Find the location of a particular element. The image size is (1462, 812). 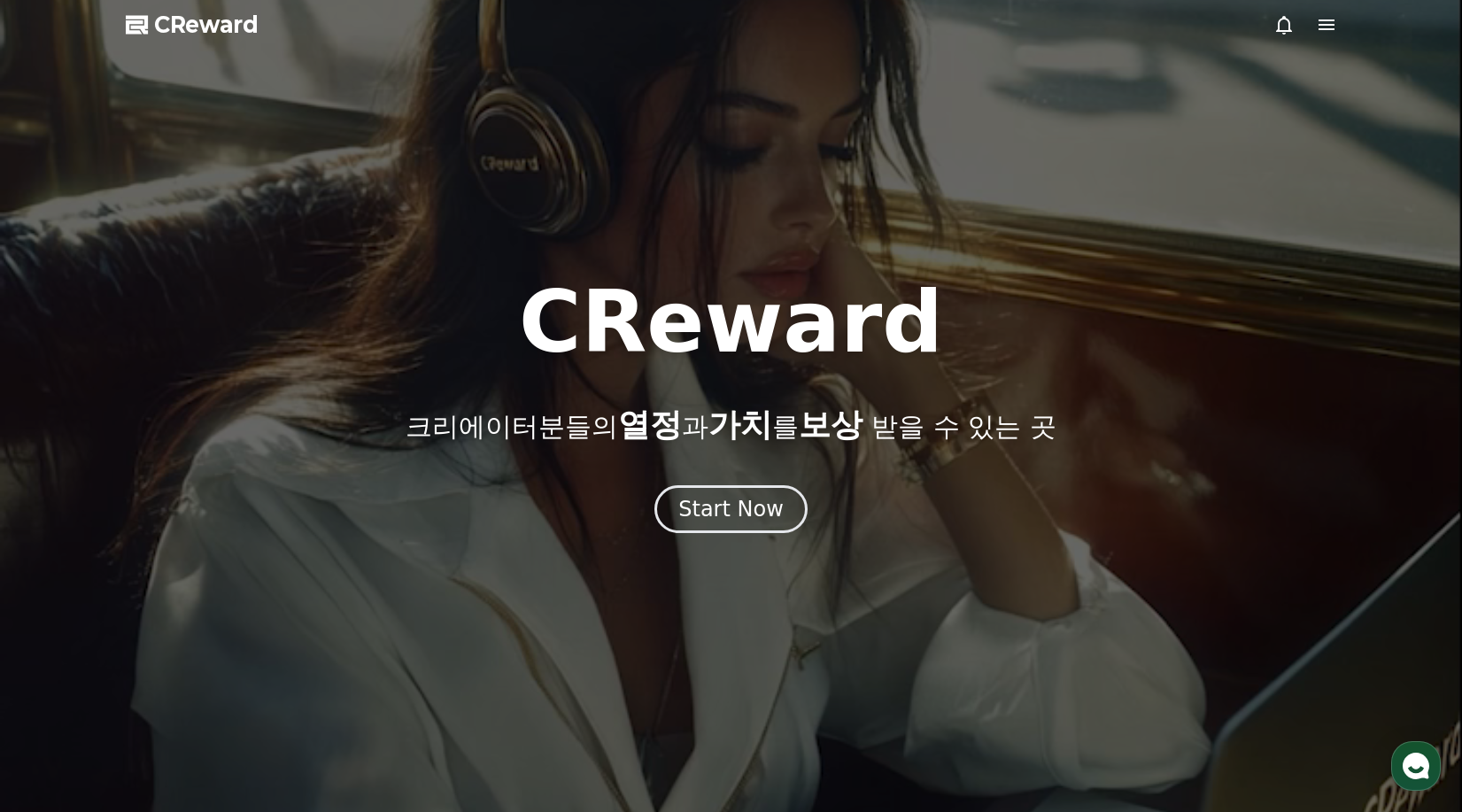

div: Start Now is located at coordinates (730, 509).